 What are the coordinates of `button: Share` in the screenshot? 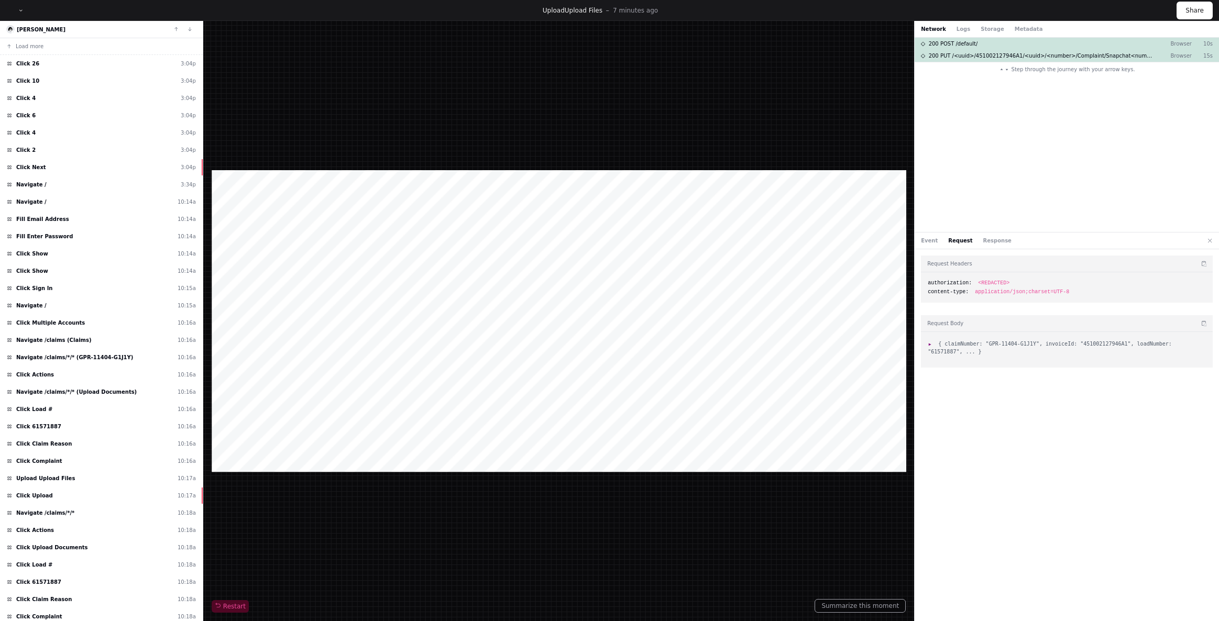 It's located at (1194, 10).